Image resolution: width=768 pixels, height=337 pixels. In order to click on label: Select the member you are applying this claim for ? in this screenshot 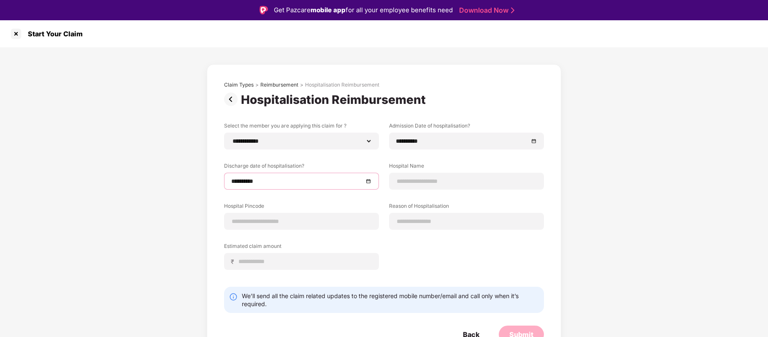, I will do `click(301, 127)`.